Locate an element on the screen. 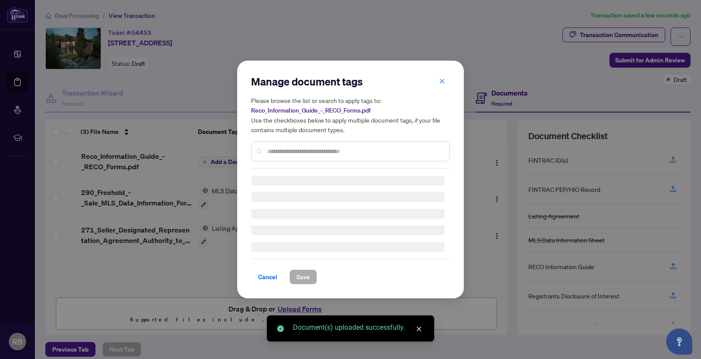  div: Document(s) uploaded successfully. is located at coordinates (358, 327).